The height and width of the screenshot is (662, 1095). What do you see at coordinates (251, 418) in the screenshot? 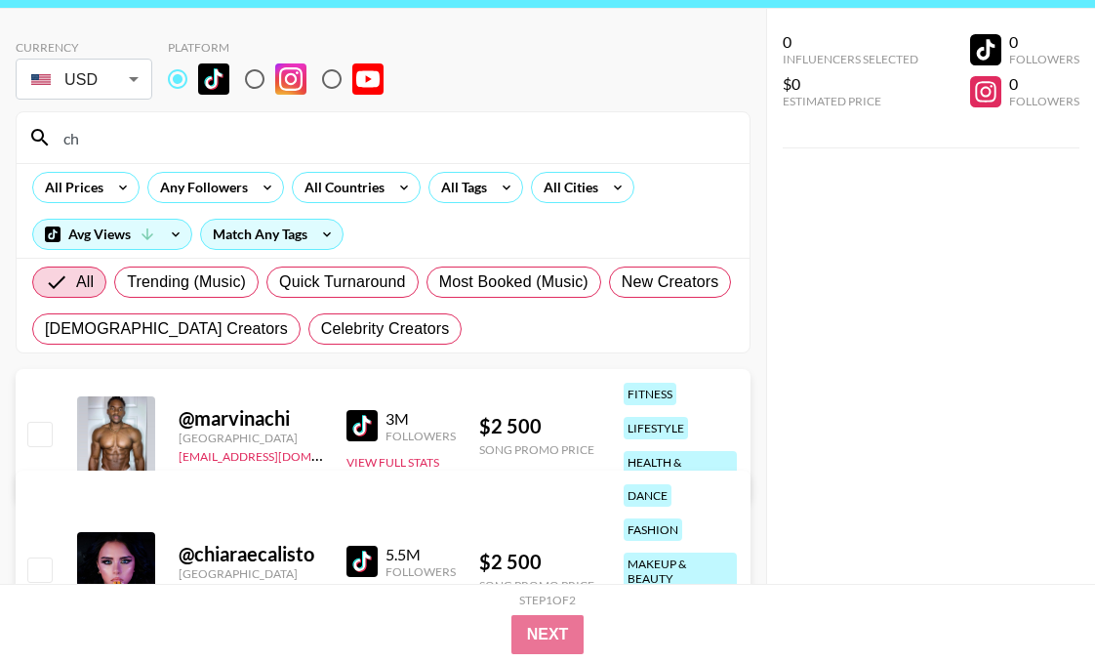
I see `div: @ marvinachi` at bounding box center [251, 418].